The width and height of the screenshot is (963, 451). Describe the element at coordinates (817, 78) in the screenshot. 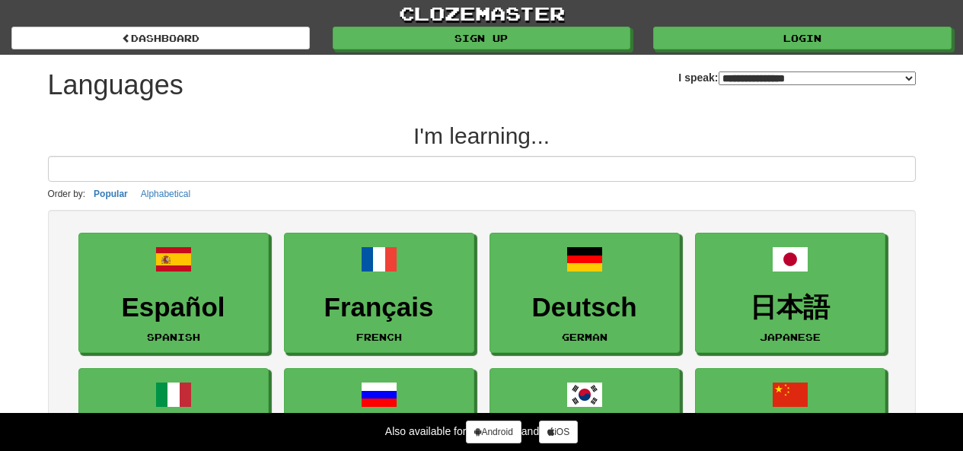

I see `select: I speak:` at that location.